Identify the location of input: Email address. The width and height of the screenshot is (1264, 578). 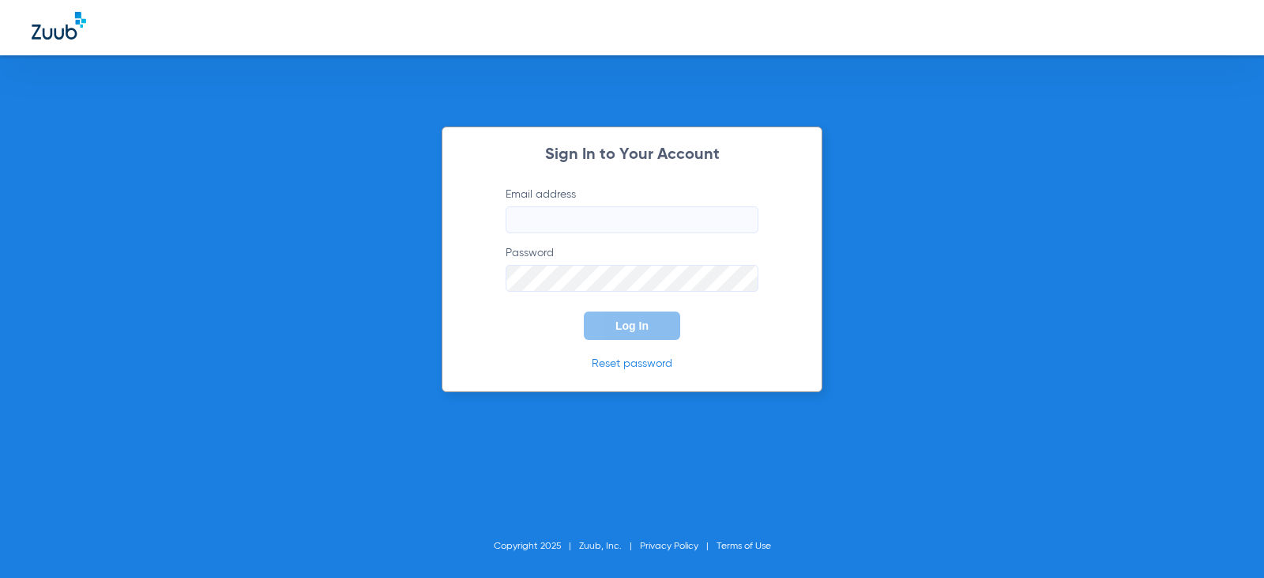
(632, 220).